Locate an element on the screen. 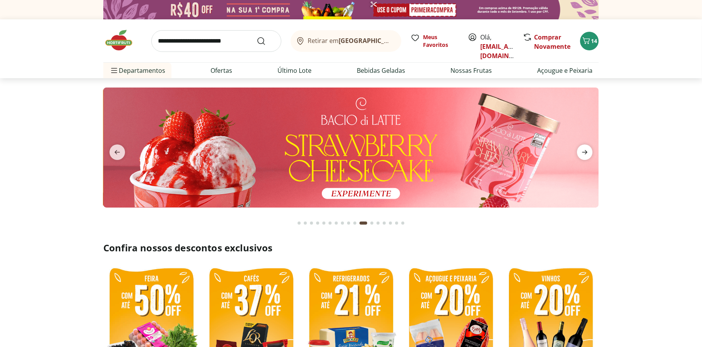  span: Retirar em is located at coordinates (350, 41).